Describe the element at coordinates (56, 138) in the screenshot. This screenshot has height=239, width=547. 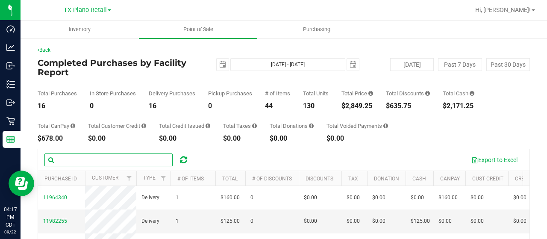
I see `div: $678.00` at that location.